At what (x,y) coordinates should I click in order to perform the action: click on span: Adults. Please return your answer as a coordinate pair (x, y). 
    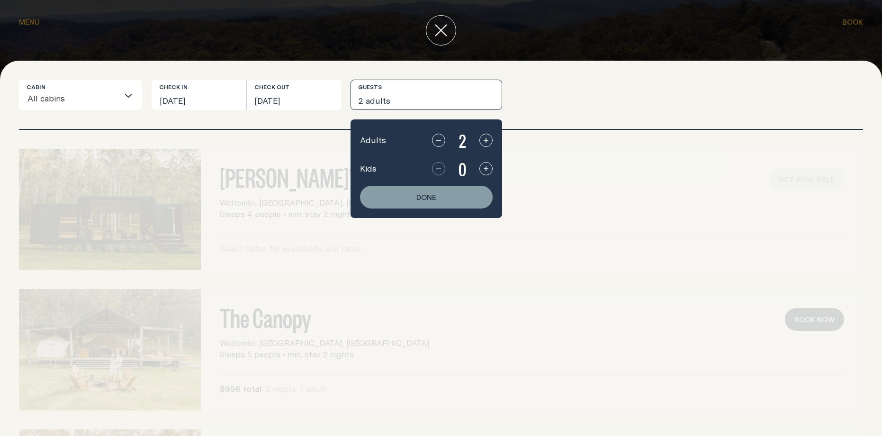
    Looking at the image, I should click on (373, 140).